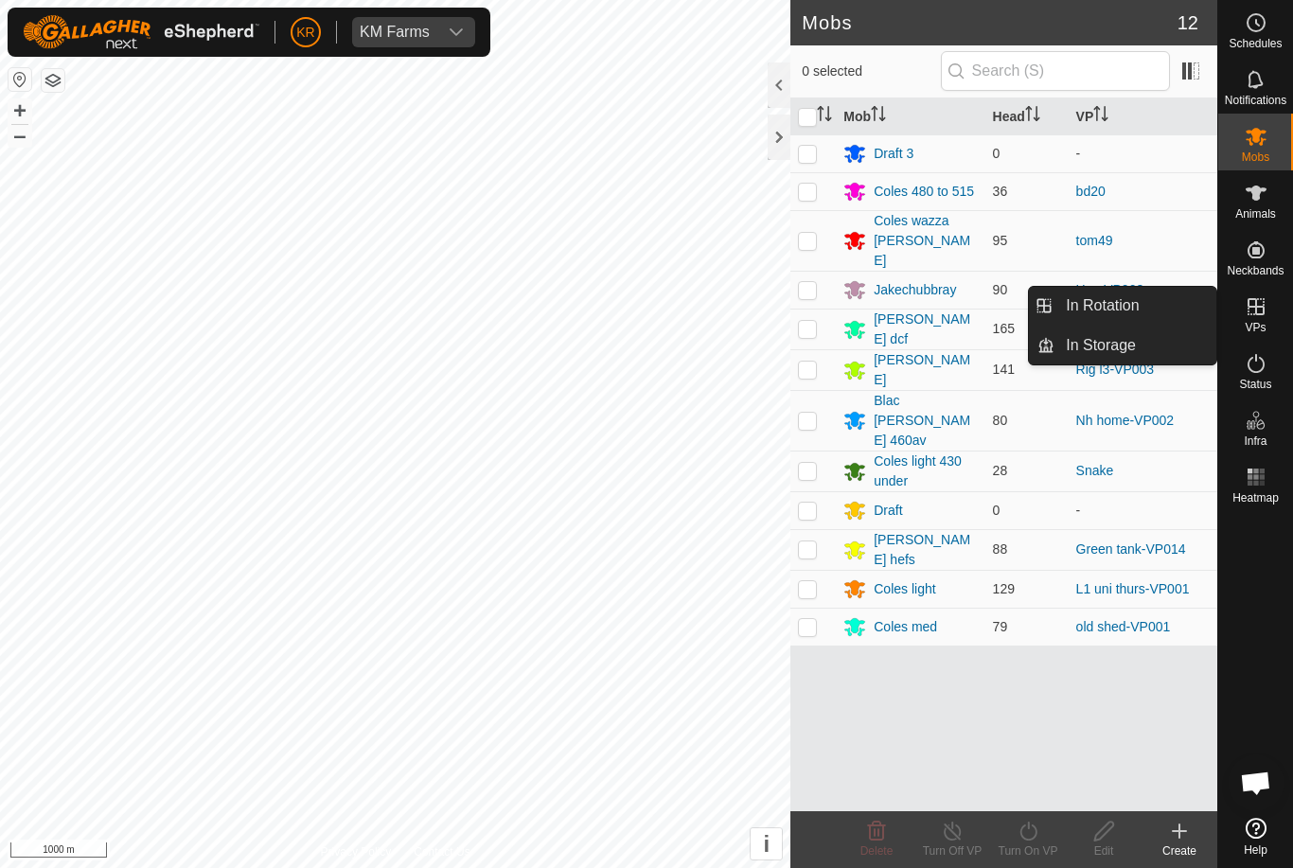 This screenshot has height=868, width=1293. I want to click on img: Gallagher Logo, so click(141, 32).